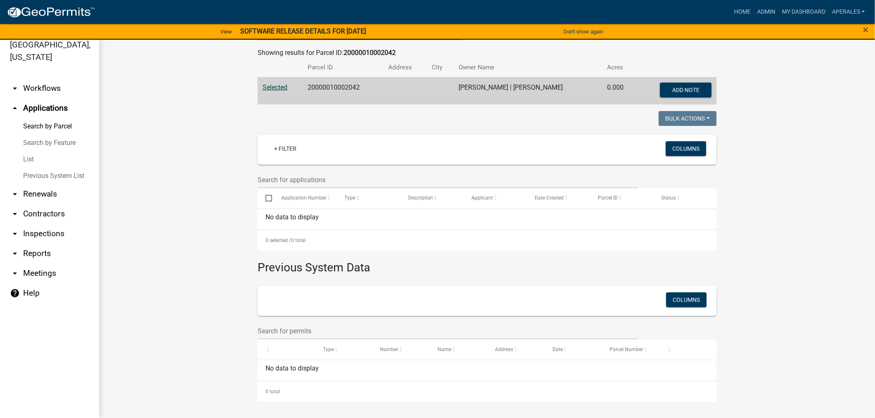 This screenshot has height=418, width=875. I want to click on datatable-header-cell: Select, so click(265, 198).